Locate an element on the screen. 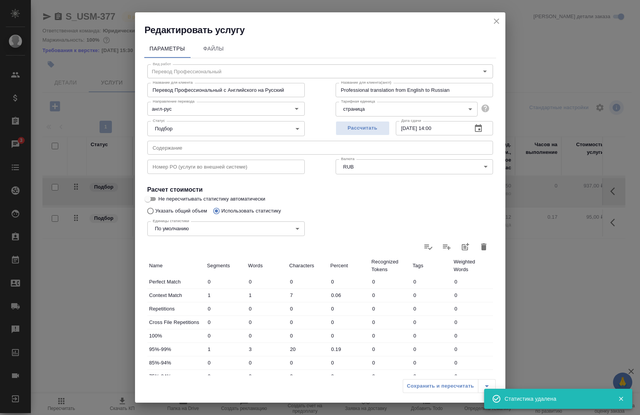 Image resolution: width=640 pixels, height=415 pixels. p: Words is located at coordinates (267, 266).